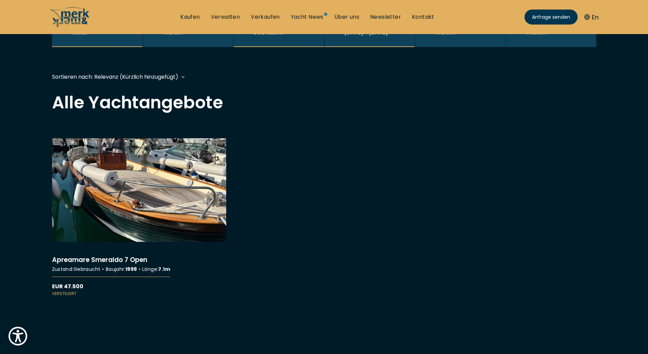 This screenshot has width=648, height=354. Describe the element at coordinates (265, 17) in the screenshot. I see `a: Verkaufen` at that location.